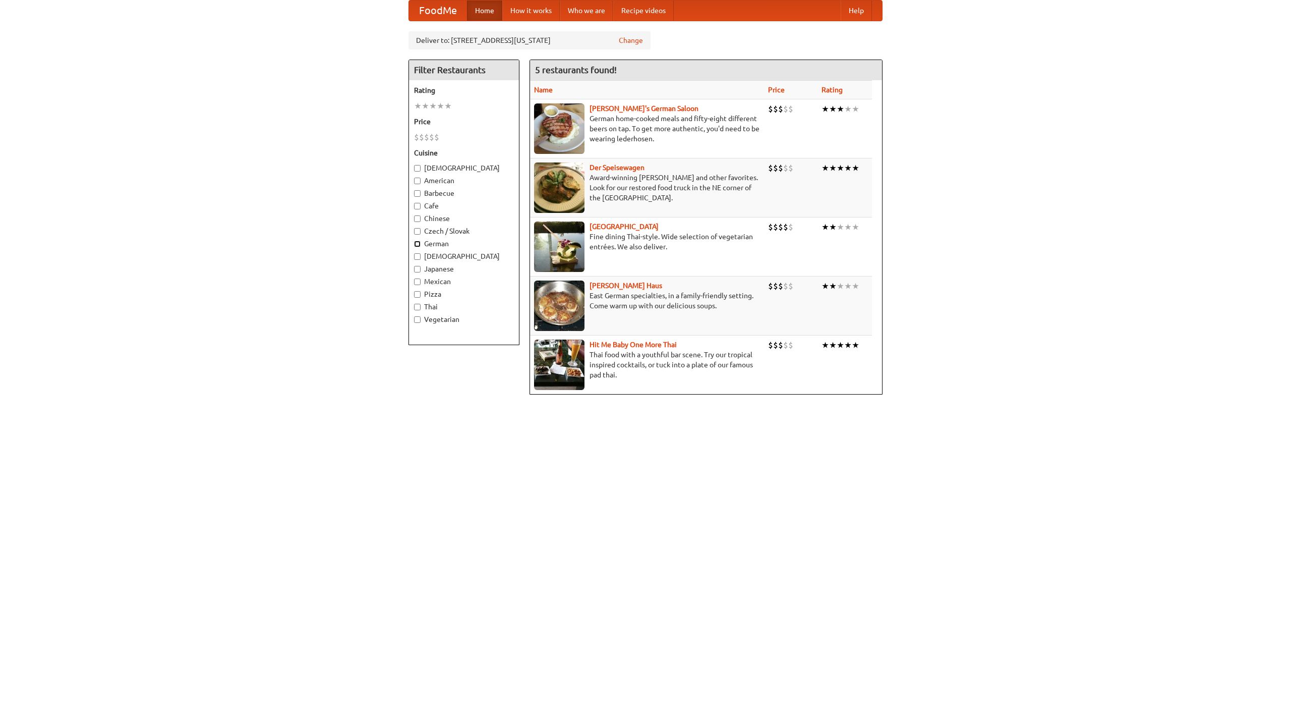 This screenshot has width=1291, height=714. Describe the element at coordinates (417, 244) in the screenshot. I see `input: German` at that location.